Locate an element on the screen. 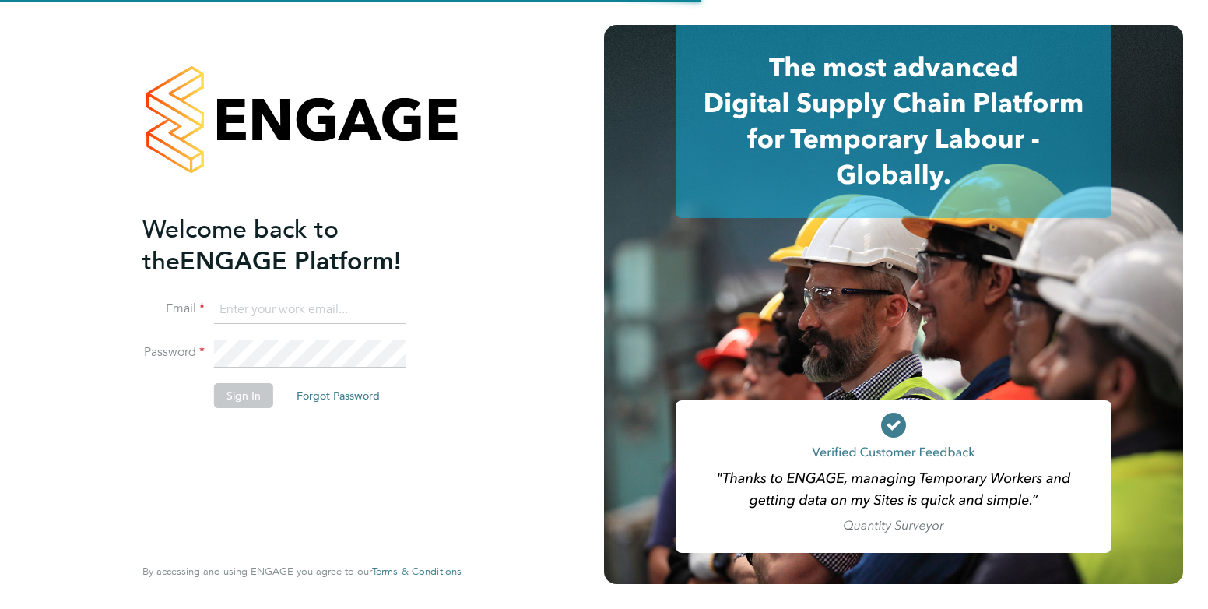 This screenshot has width=1208, height=609. span: By accessing and using ENGAGE you agree to our is located at coordinates (302, 571).